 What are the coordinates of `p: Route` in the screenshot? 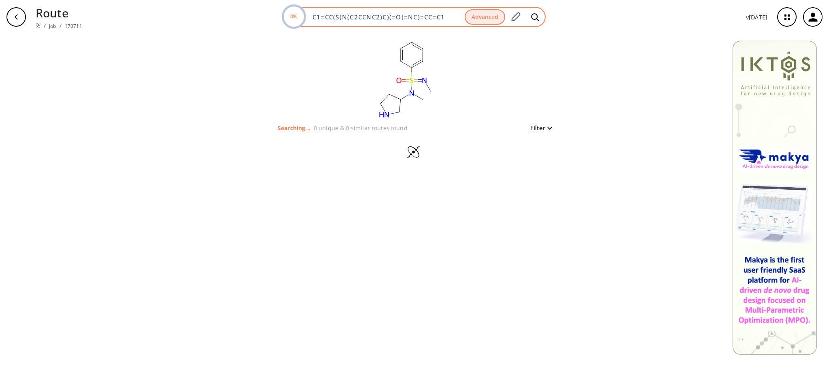 It's located at (59, 13).